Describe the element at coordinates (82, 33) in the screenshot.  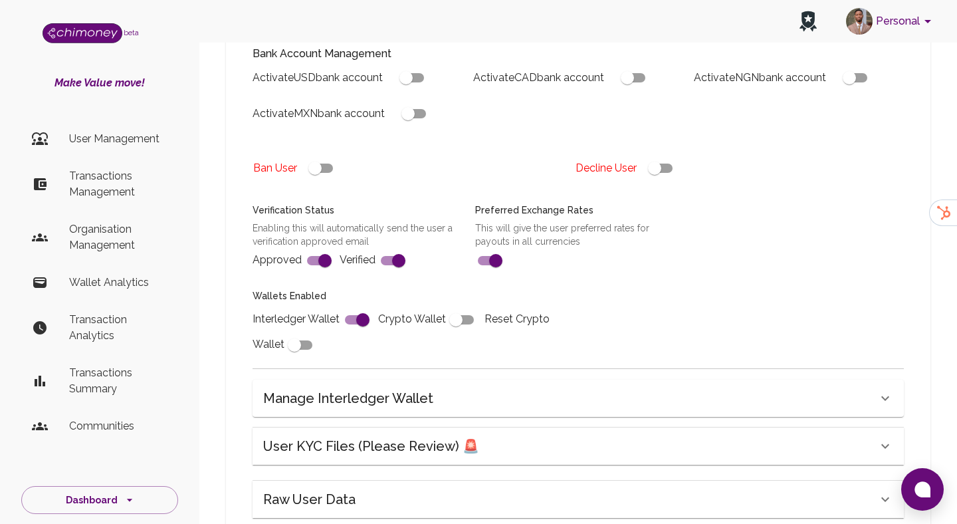
I see `img: Logo` at that location.